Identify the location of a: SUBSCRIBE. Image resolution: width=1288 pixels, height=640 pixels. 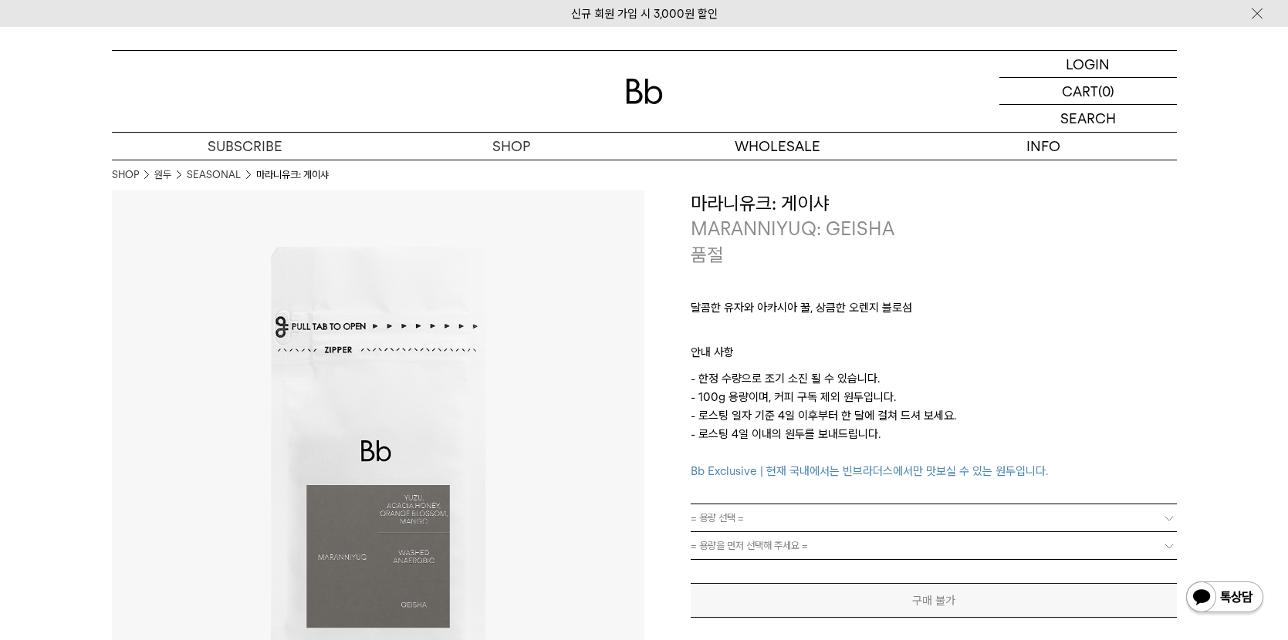
(245, 146).